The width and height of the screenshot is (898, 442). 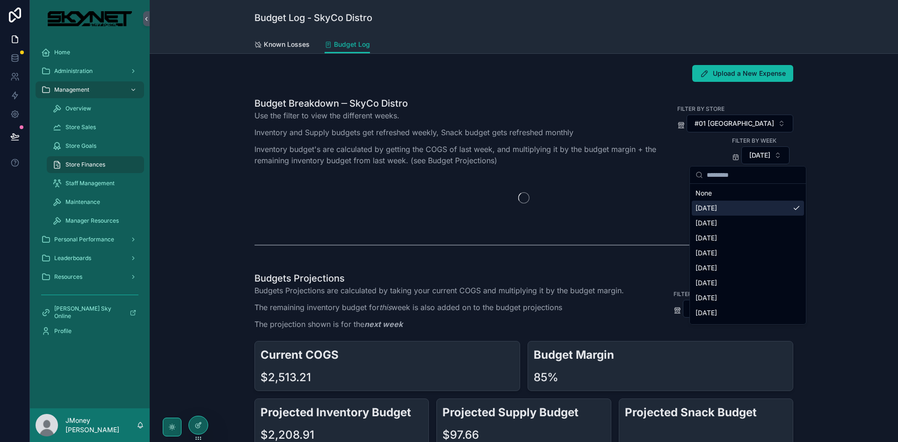 What do you see at coordinates (384, 324) in the screenshot?
I see `em: next week` at bounding box center [384, 324].